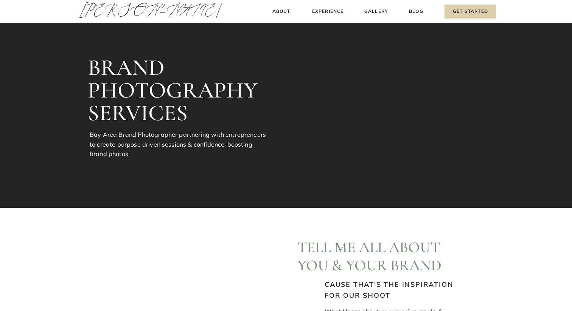 Image resolution: width=572 pixels, height=311 pixels. What do you see at coordinates (376, 11) in the screenshot?
I see `h3: Gallery` at bounding box center [376, 11].